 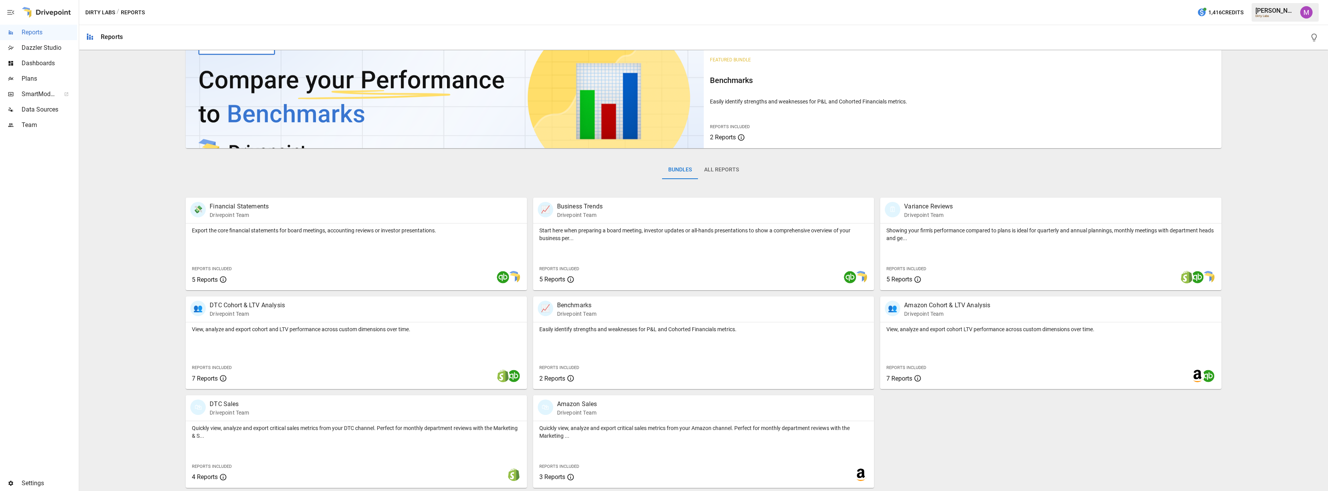 I want to click on span: 4 Reports, so click(x=205, y=477).